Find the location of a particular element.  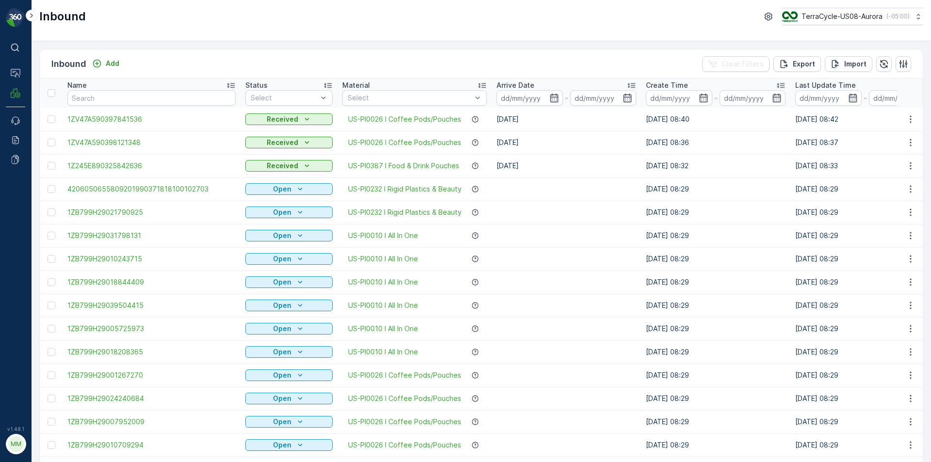

img: image_ci7OI47.png is located at coordinates (790, 16).